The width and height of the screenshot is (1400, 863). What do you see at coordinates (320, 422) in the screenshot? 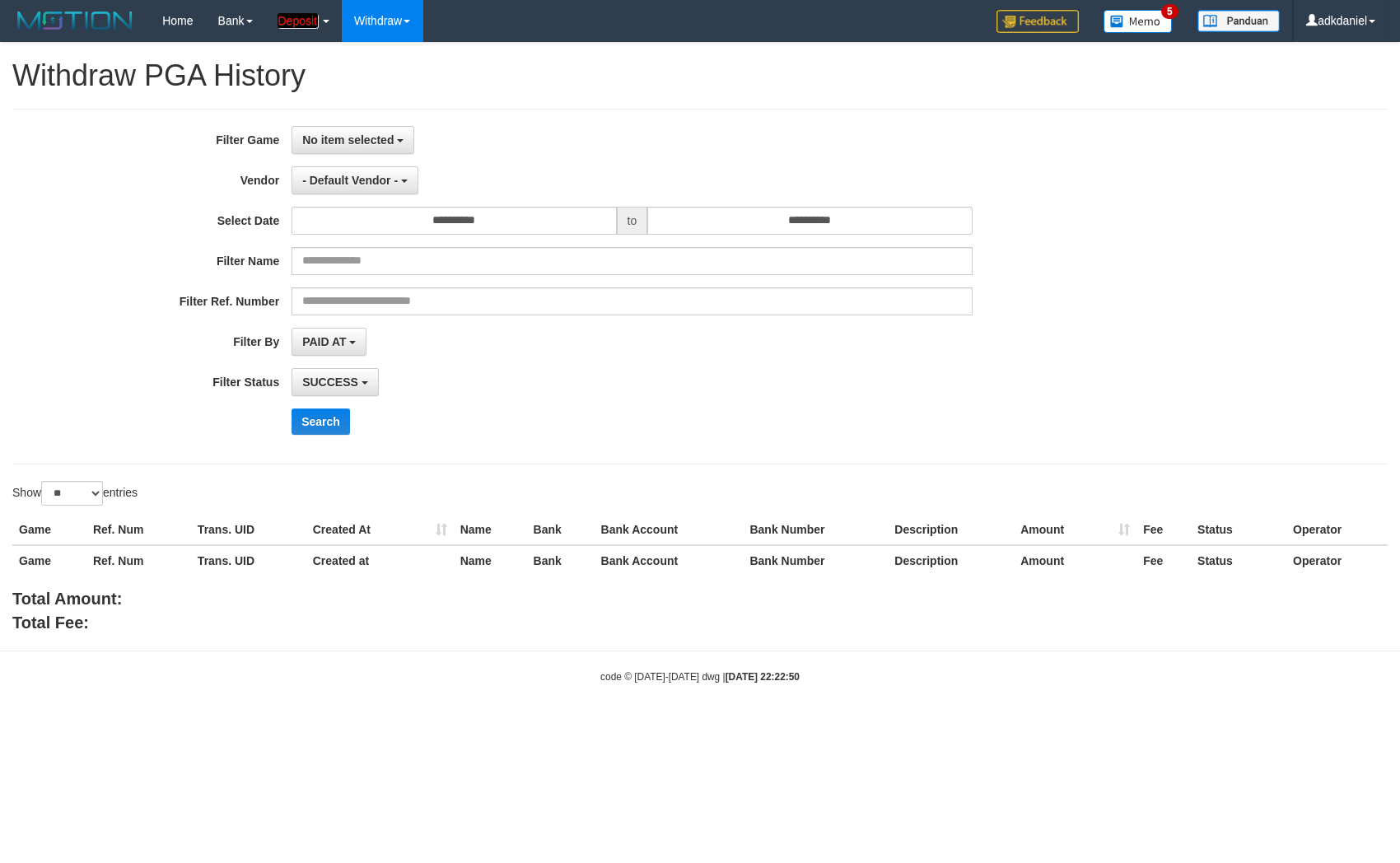
I see `button: Search` at bounding box center [320, 422].